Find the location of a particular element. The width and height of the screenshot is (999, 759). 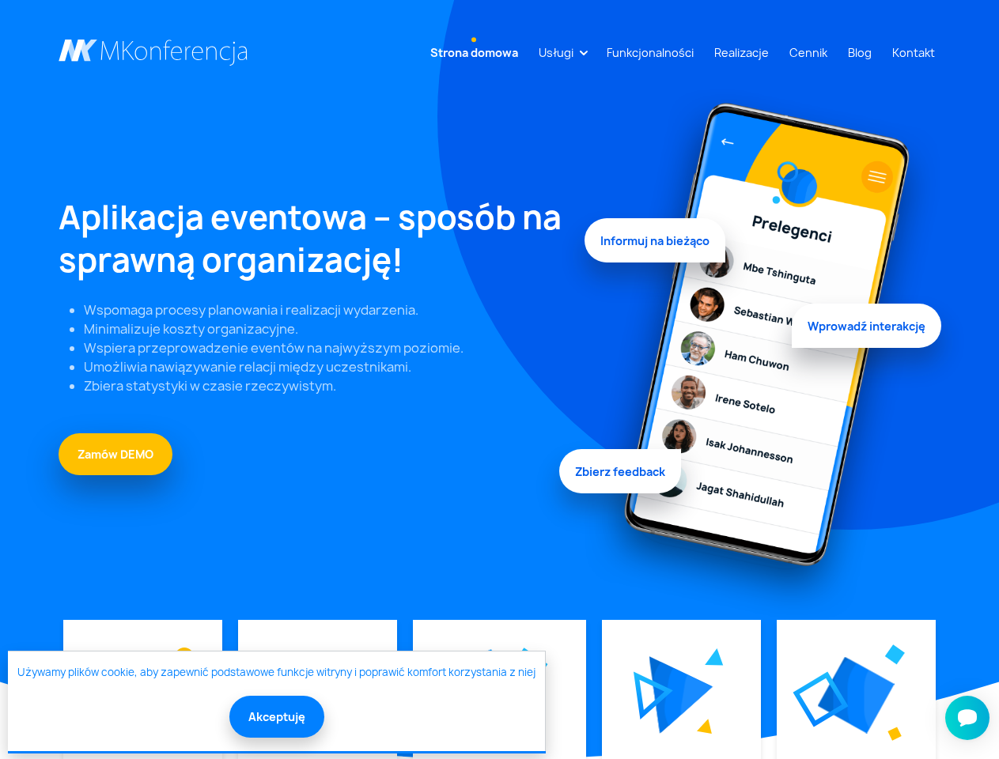

a: Realizacje is located at coordinates (741, 52).